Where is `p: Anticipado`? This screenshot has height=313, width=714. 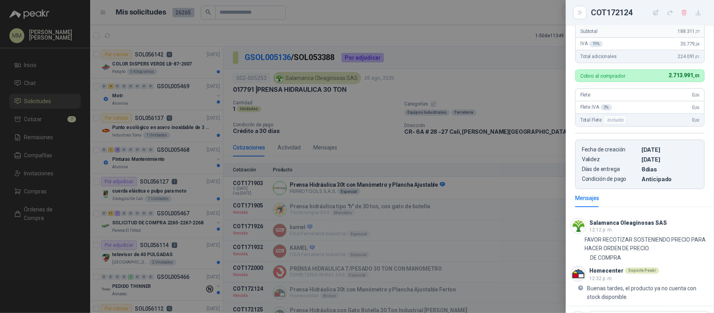
p: Anticipado is located at coordinates (670, 179).